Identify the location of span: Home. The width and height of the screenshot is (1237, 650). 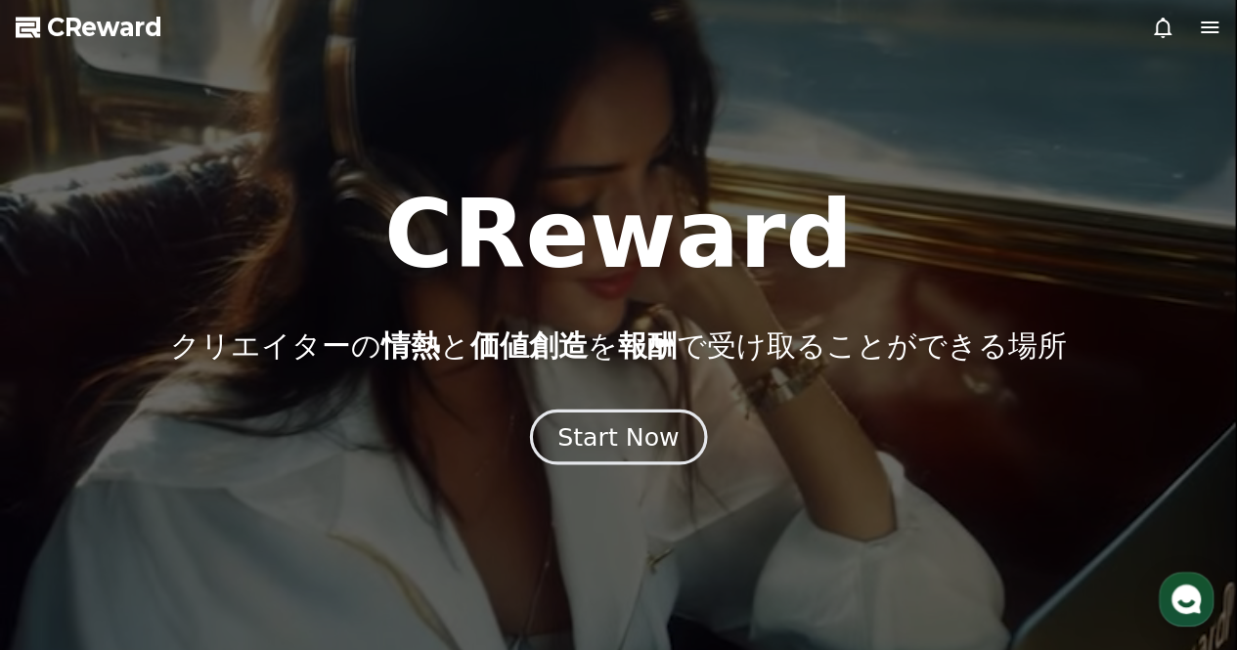
(66, 525).